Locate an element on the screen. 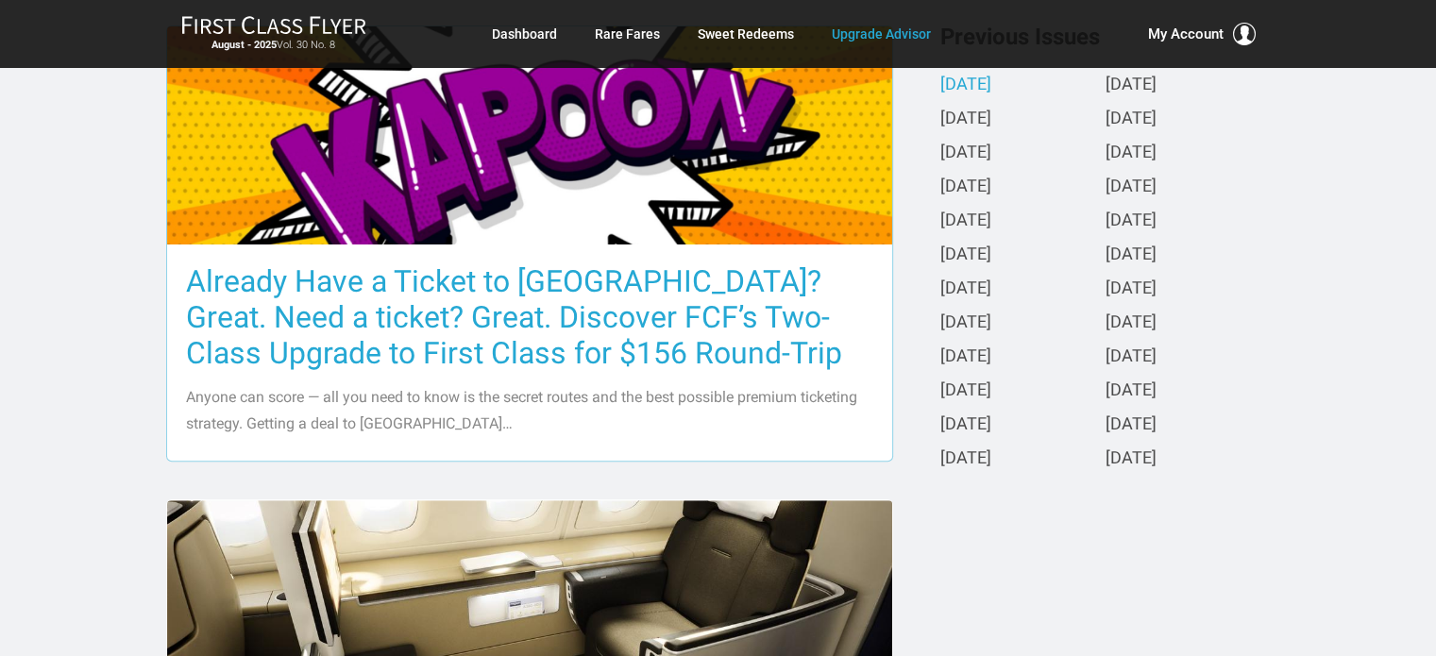 This screenshot has width=1436, height=656. a: Dashboard is located at coordinates (524, 34).